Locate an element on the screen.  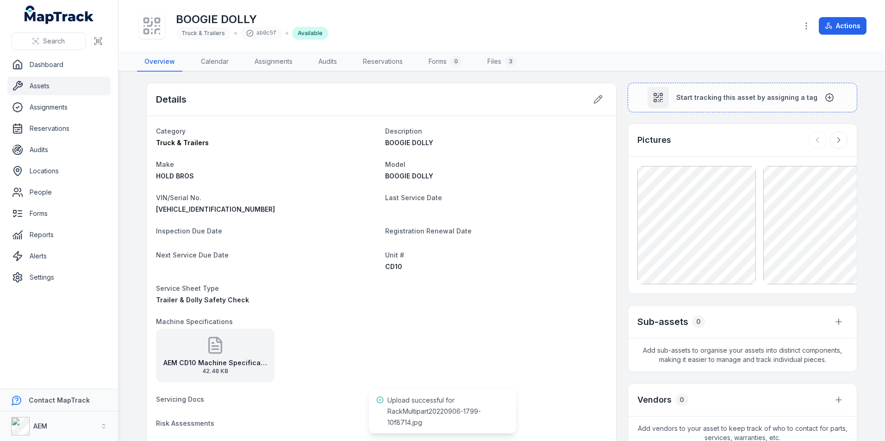
a: Settings is located at coordinates (59, 278).